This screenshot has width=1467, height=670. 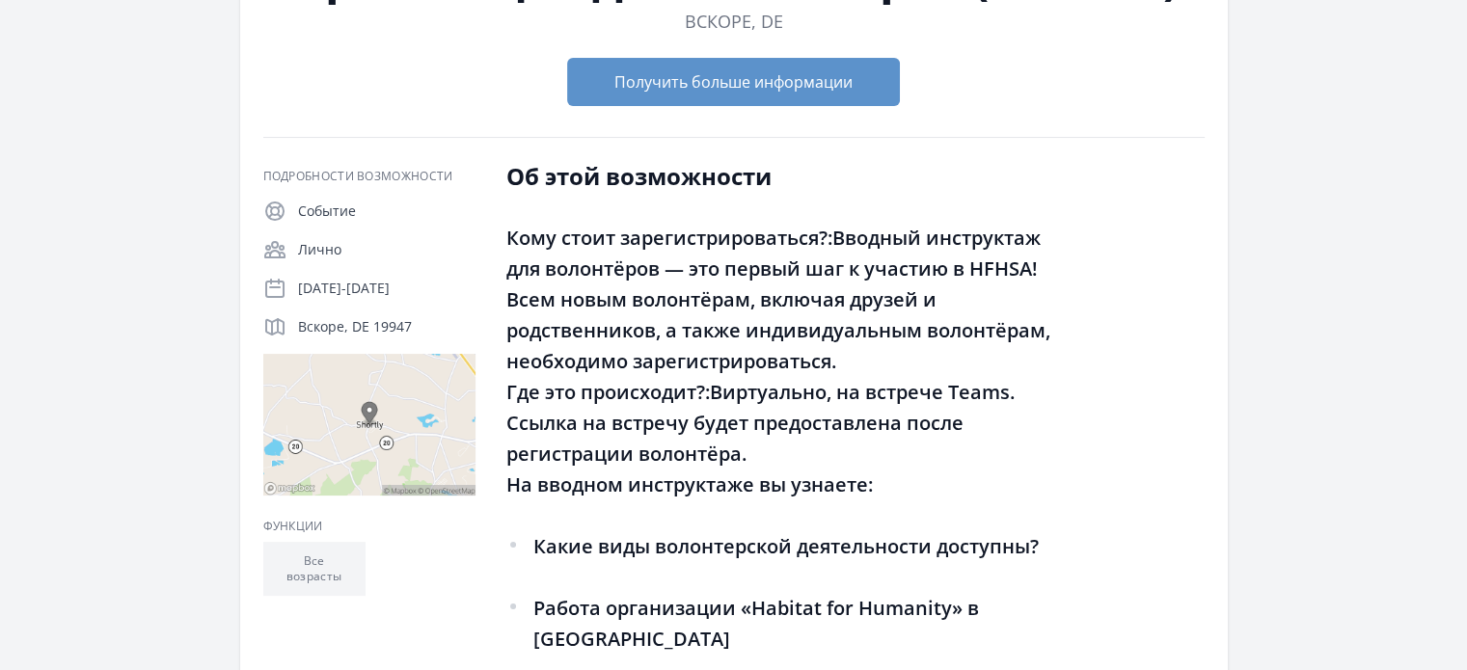 What do you see at coordinates (355, 326) in the screenshot?
I see `font: Вскоре, DE 19947` at bounding box center [355, 326].